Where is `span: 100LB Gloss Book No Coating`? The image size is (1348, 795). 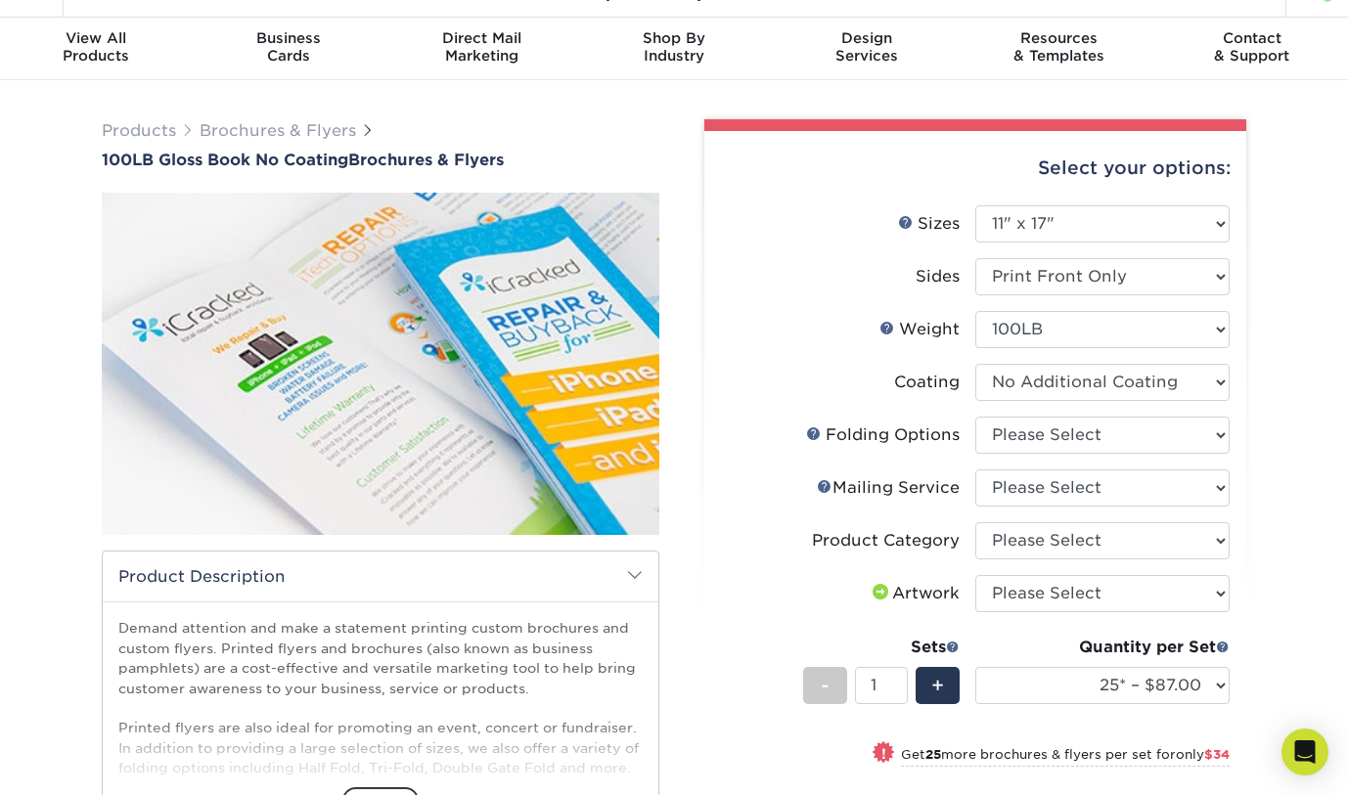
span: 100LB Gloss Book No Coating is located at coordinates (225, 159).